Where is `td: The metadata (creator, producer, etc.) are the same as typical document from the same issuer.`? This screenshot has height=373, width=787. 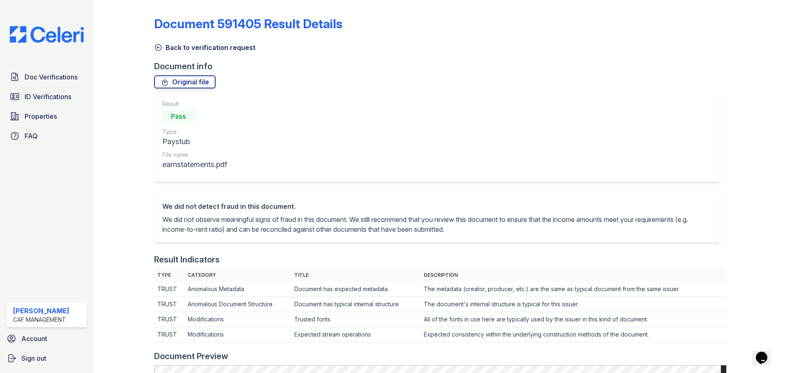 td: The metadata (creator, producer, etc.) are the same as typical document from the same issuer. is located at coordinates (574, 289).